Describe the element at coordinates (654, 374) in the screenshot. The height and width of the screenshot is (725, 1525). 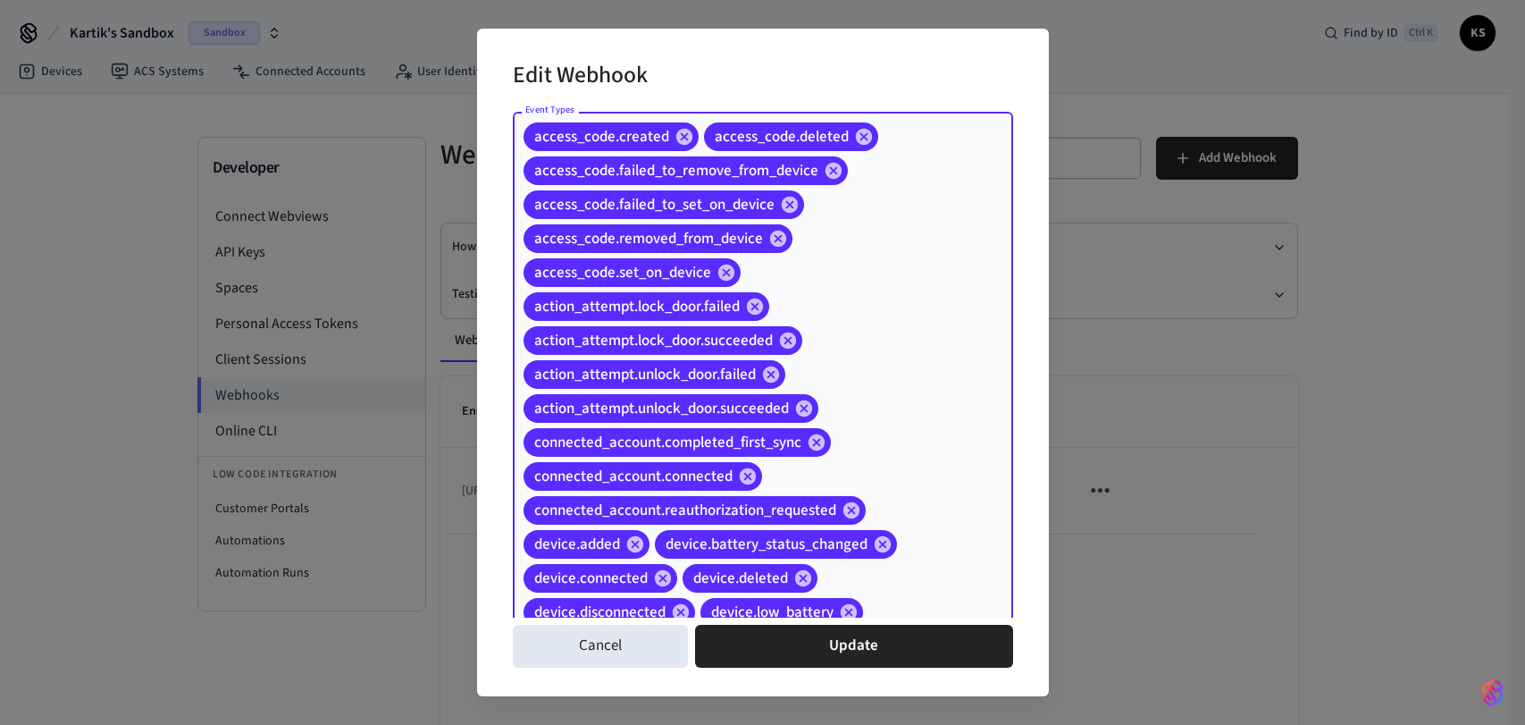
I see `div: action_attempt.unlock_door.failed` at that location.